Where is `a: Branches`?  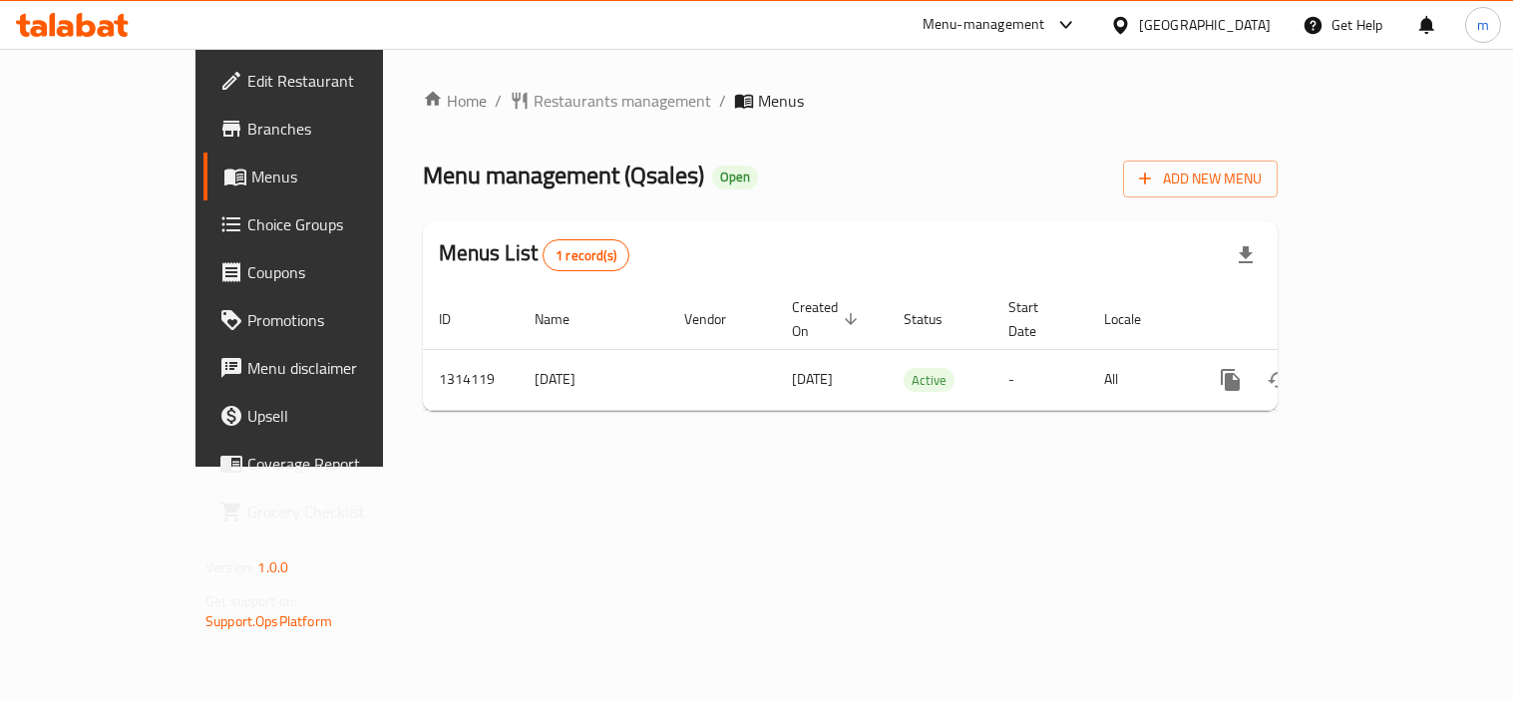 a: Branches is located at coordinates (325, 129).